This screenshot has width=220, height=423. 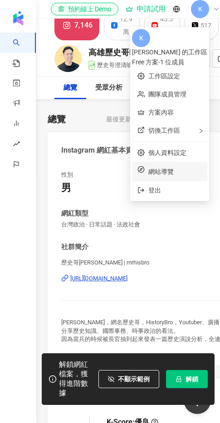 I want to click on a: 團隊成員管理, so click(x=167, y=94).